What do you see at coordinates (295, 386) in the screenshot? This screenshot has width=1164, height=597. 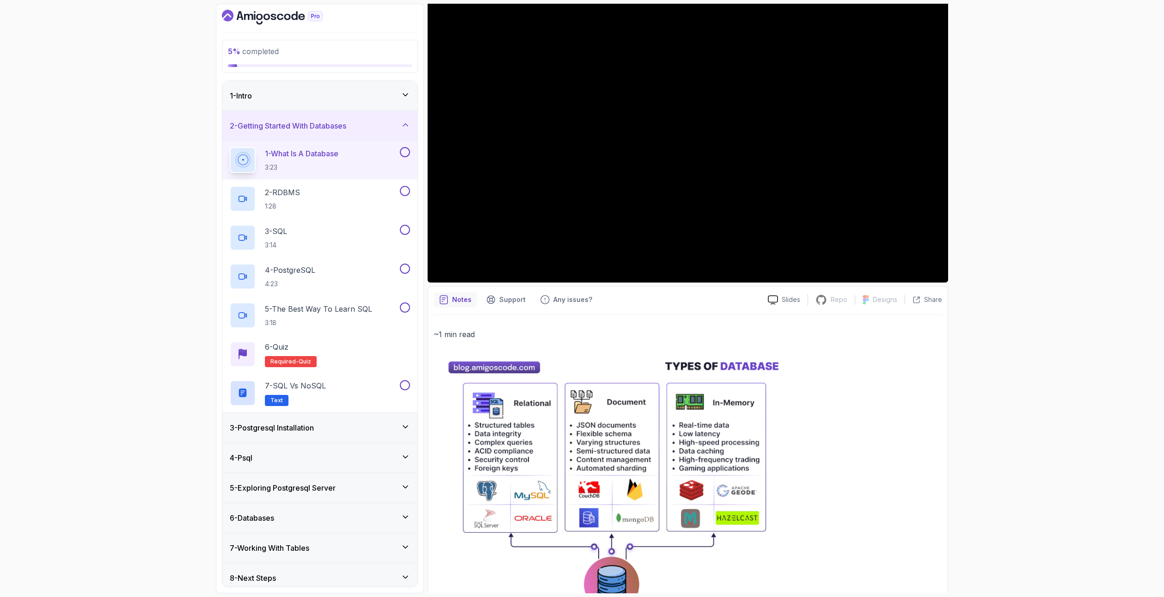 I see `p: 7 - SQL vs NoSQL` at bounding box center [295, 386].